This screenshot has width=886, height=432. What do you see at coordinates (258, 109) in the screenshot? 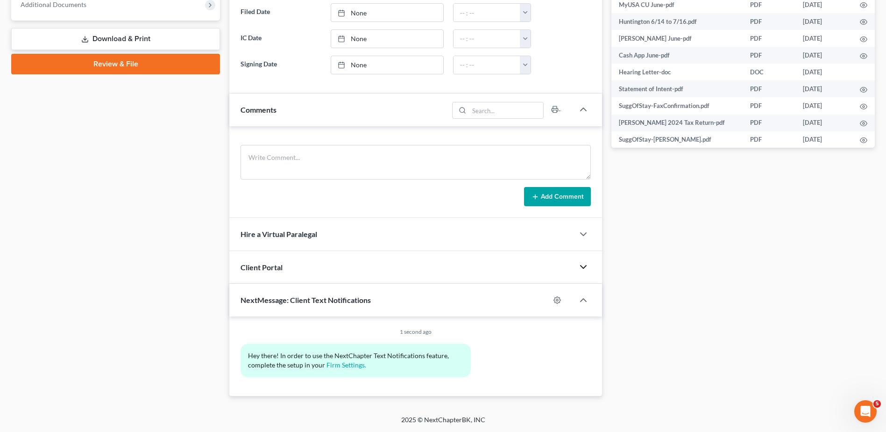
I see `span: Comments` at bounding box center [258, 109].